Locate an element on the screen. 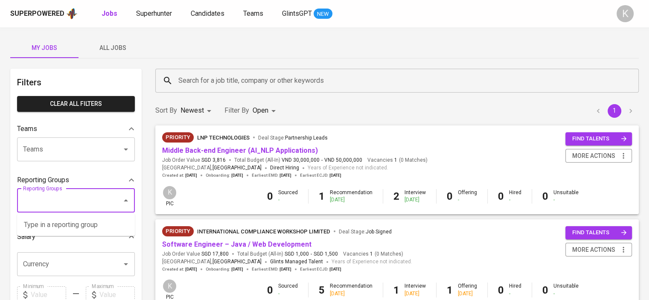 The width and height of the screenshot is (649, 300). nav: pagination navigation is located at coordinates (615, 111).